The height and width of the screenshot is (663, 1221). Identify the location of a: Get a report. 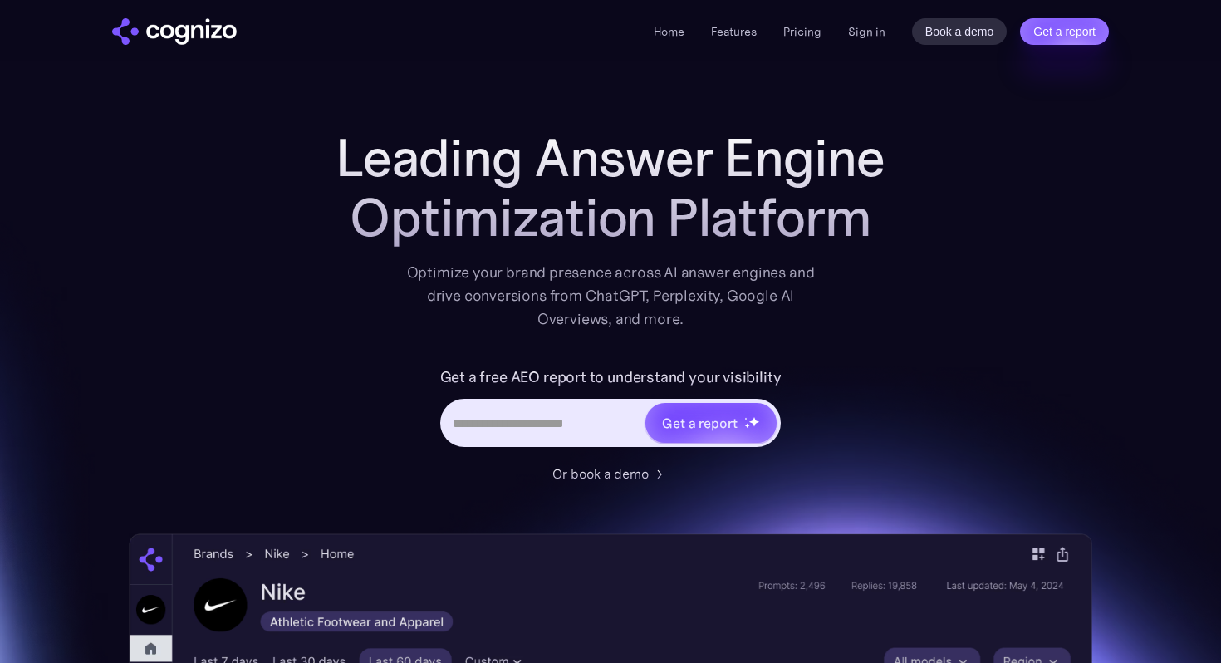
(1064, 32).